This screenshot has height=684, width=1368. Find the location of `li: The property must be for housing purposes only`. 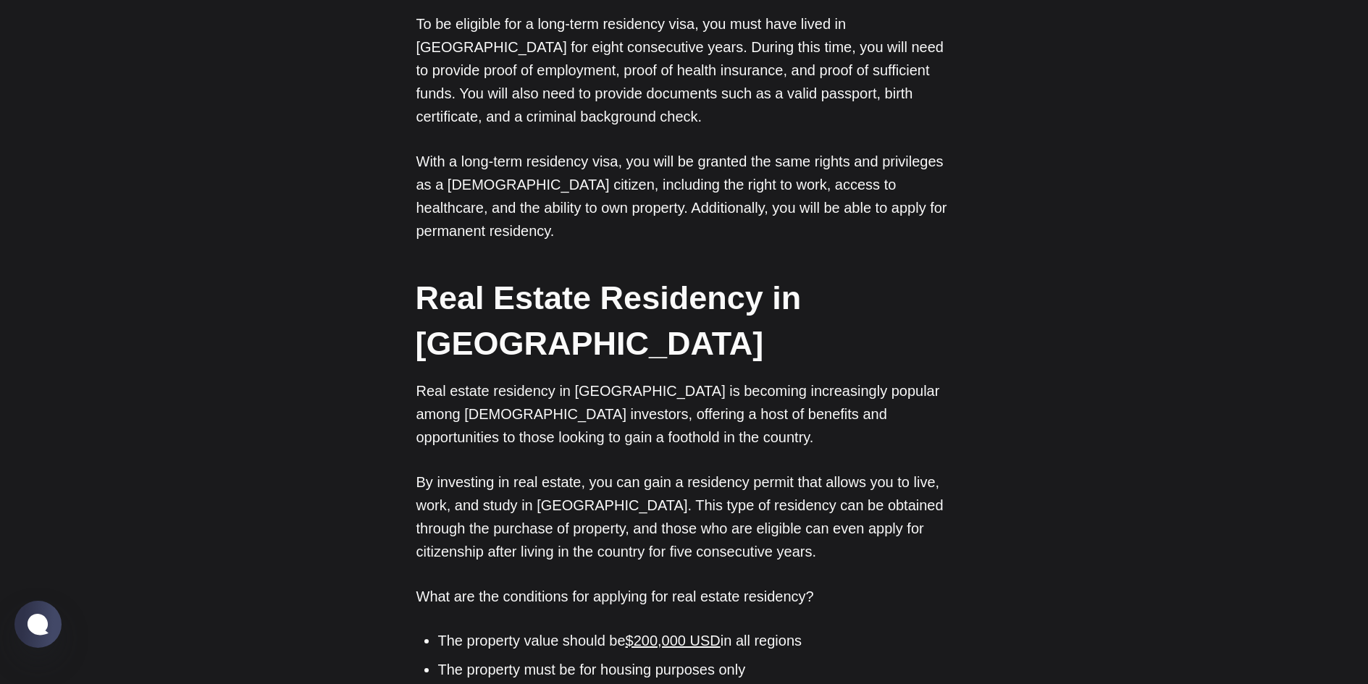

li: The property must be for housing purposes only is located at coordinates (695, 670).